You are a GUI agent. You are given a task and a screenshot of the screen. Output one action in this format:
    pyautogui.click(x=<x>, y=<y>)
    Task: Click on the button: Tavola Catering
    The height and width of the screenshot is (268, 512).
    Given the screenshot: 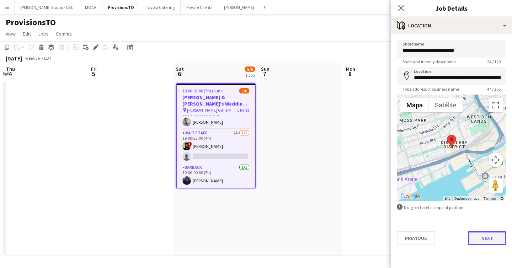 What is the action you would take?
    pyautogui.click(x=160, y=7)
    